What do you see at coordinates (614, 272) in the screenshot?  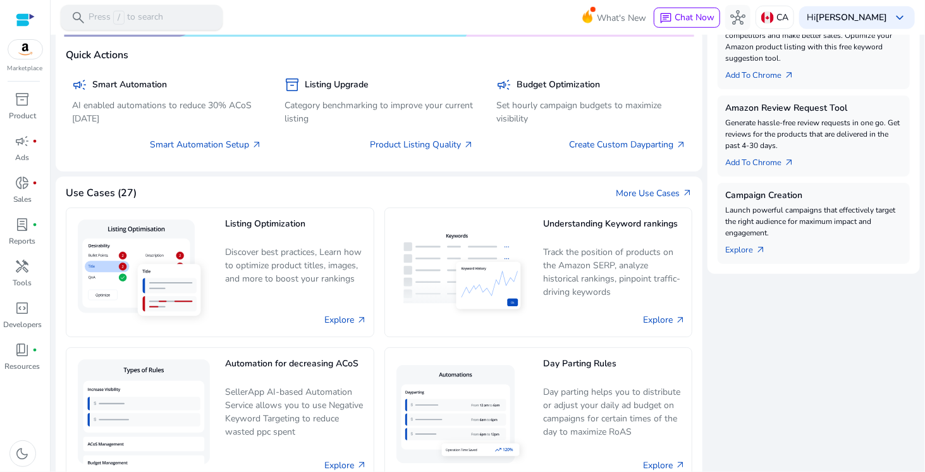 I see `p: Track the position of products on the Amazon SERP, analyze historical rankings, pinpoint traffic-...` at bounding box center [614, 272].